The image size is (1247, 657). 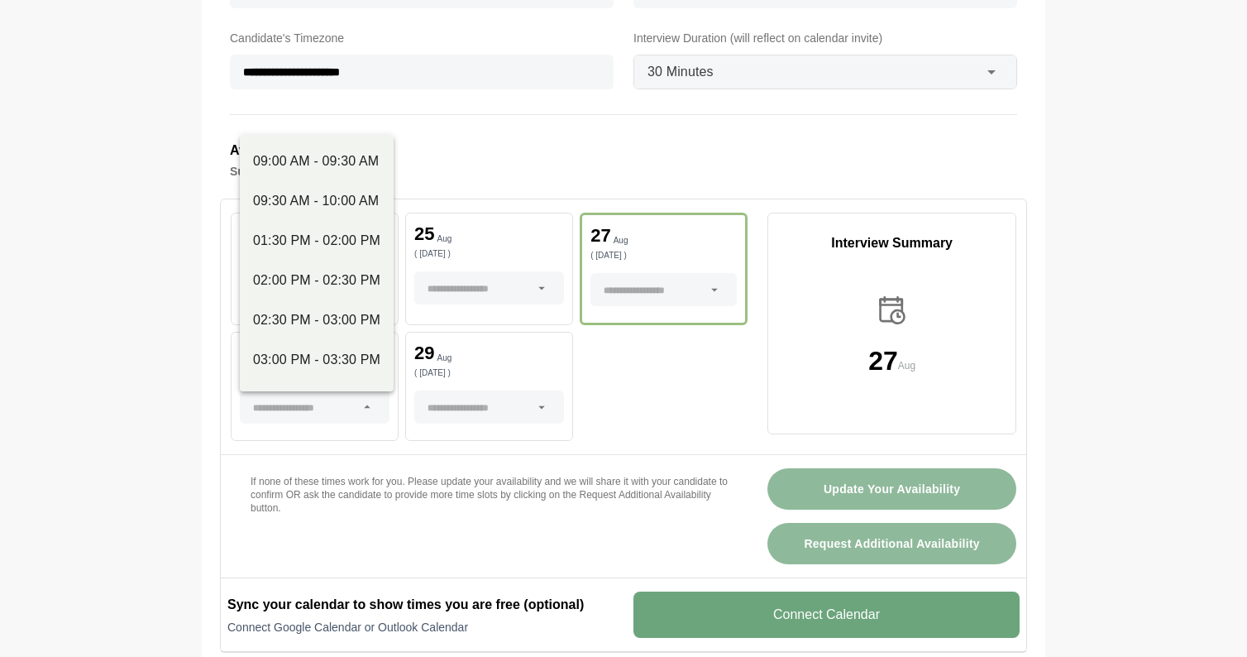 I want to click on p: If none of these times work for you. Please update your availability and we will share it with yo..., so click(x=489, y=495).